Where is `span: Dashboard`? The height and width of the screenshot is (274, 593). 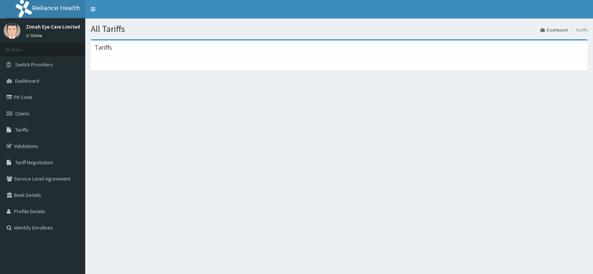
span: Dashboard is located at coordinates (27, 81).